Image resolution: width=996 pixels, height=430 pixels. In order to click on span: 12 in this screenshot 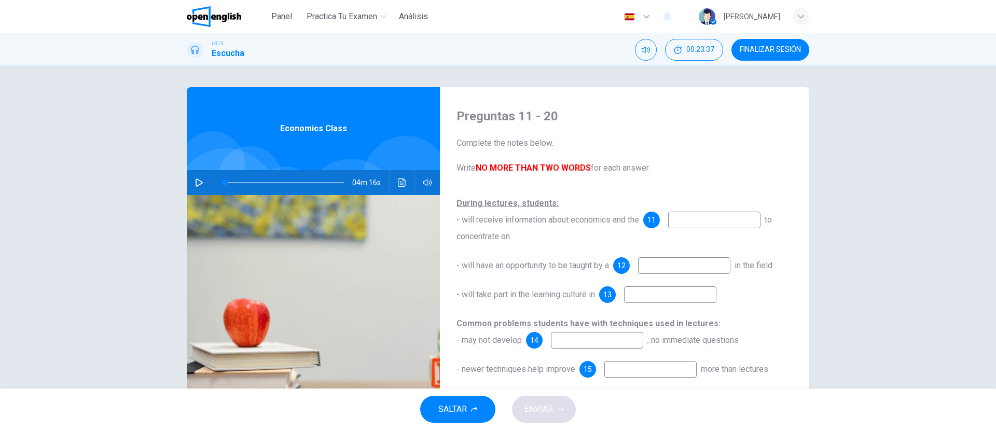, I will do `click(621, 266)`.